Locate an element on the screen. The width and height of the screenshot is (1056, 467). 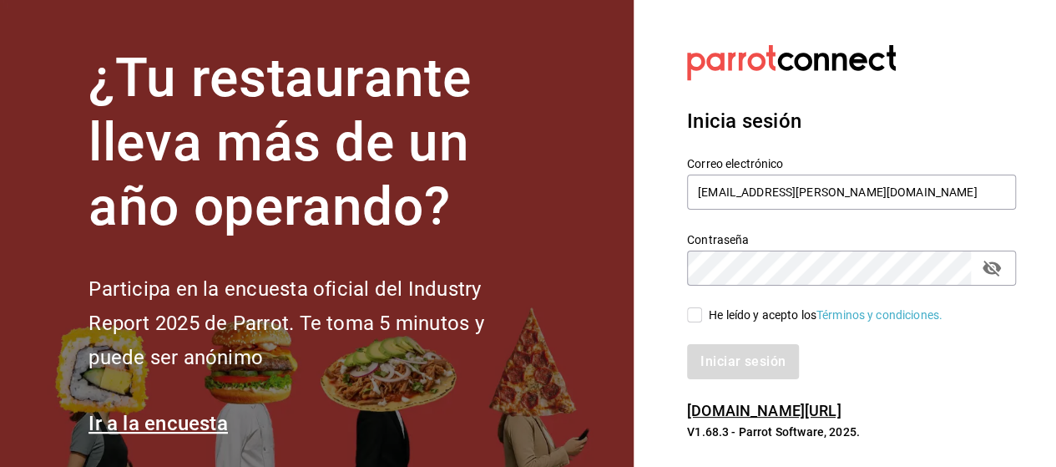
div: He leído y acepto los is located at coordinates (826, 315).